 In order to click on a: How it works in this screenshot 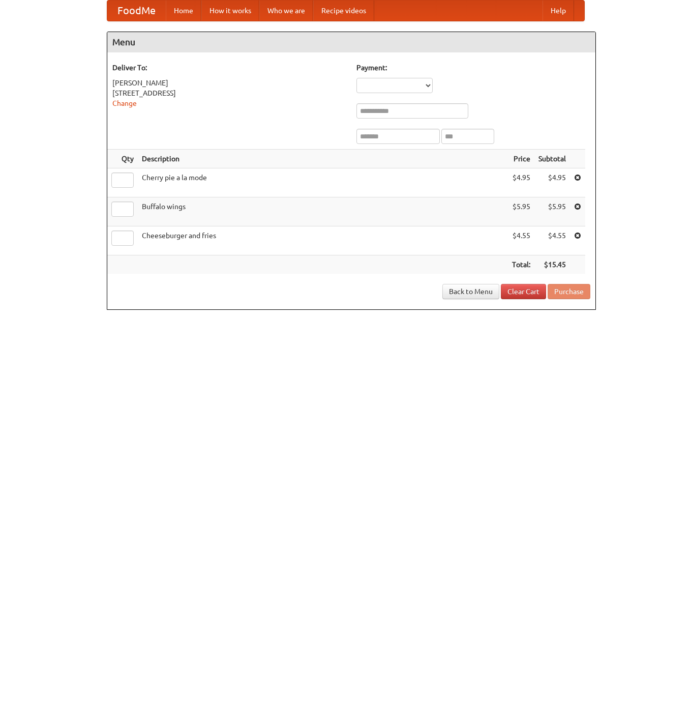, I will do `click(230, 11)`.